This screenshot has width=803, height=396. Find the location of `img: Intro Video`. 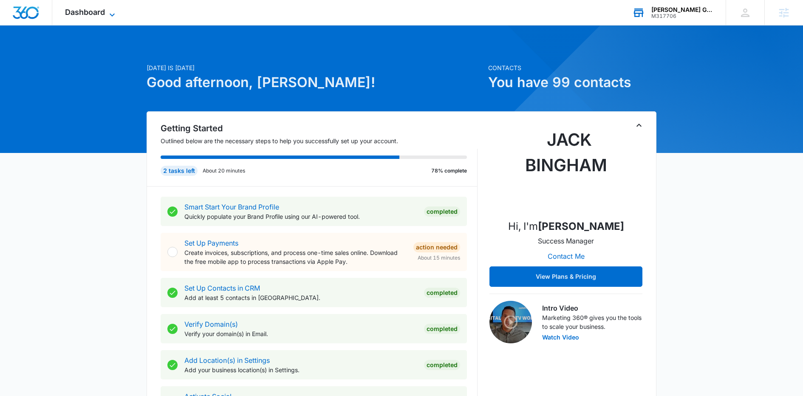

img: Intro Video is located at coordinates (511, 322).